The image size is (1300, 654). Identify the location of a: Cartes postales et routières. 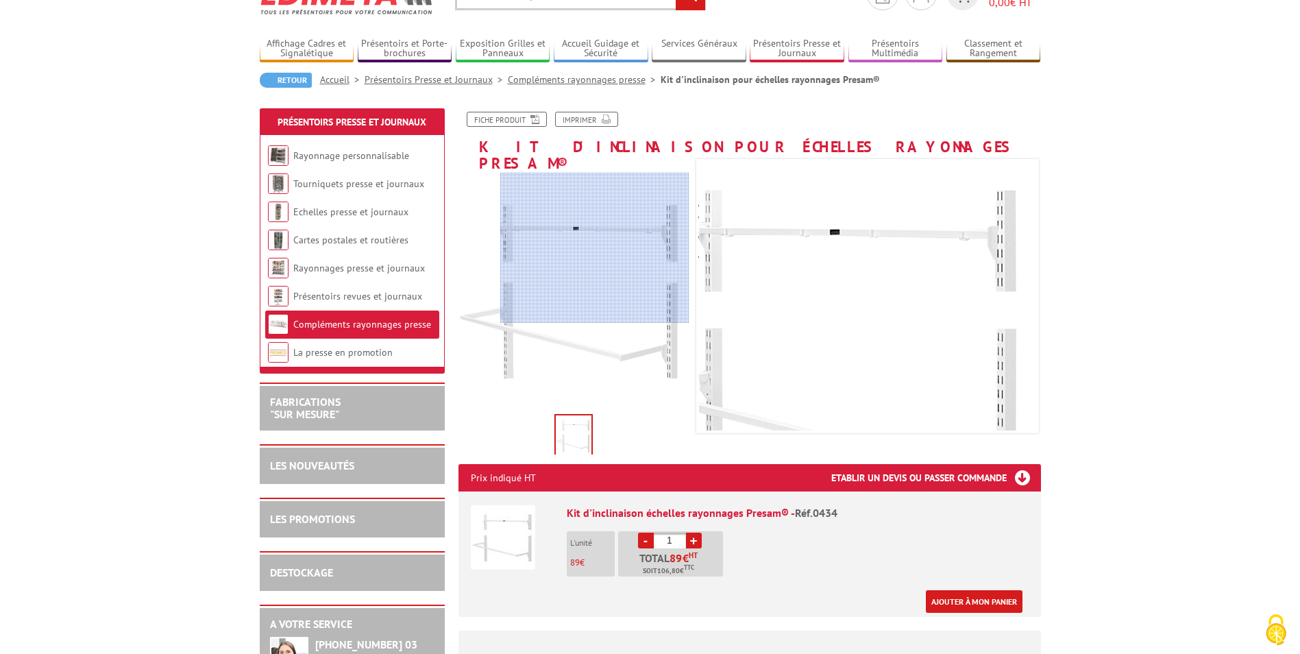
(351, 240).